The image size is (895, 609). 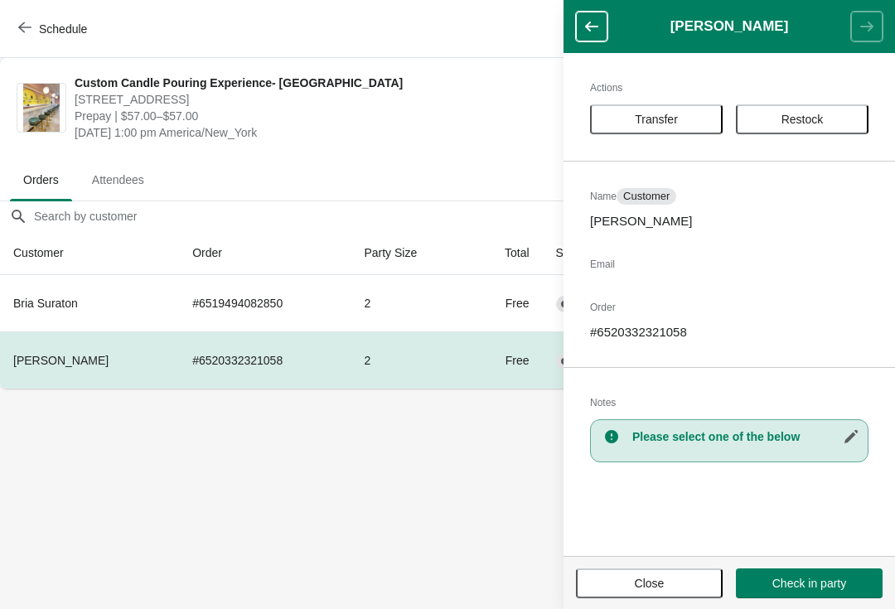 What do you see at coordinates (264, 360) in the screenshot?
I see `td: # 6520332321058` at bounding box center [264, 360].